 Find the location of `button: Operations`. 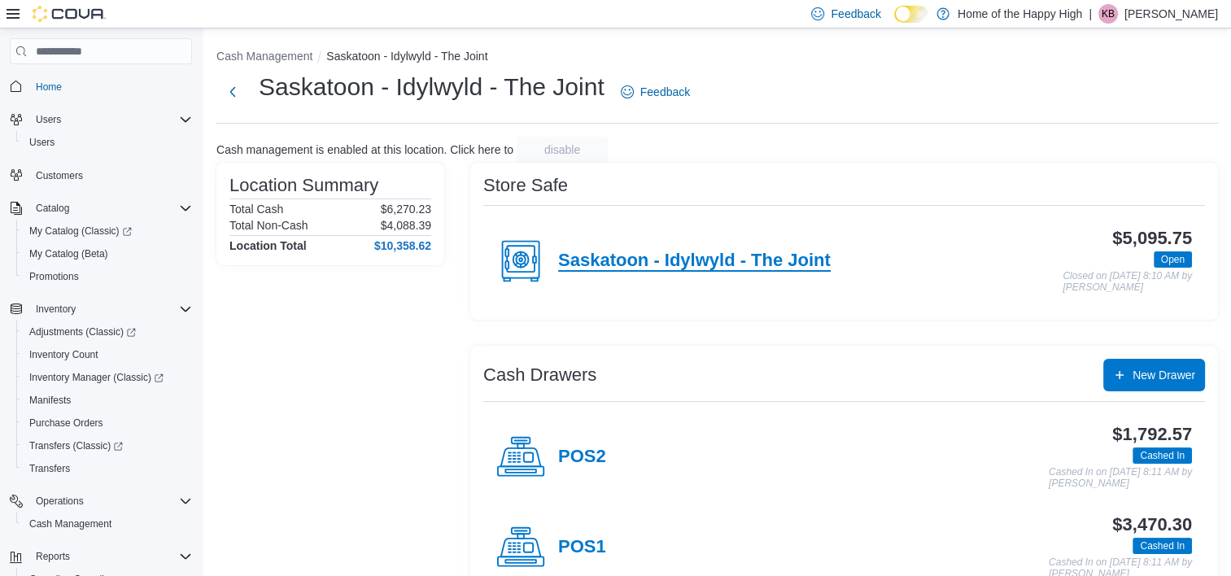

button: Operations is located at coordinates (59, 501).